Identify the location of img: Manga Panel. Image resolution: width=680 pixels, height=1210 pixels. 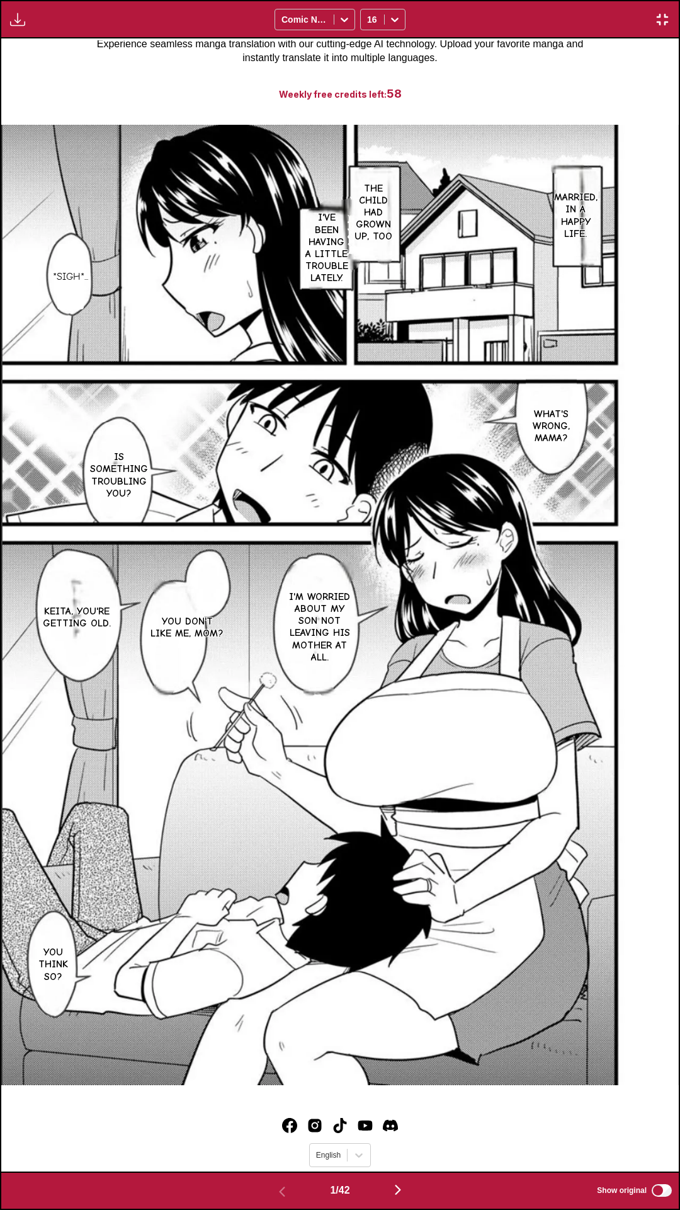
(340, 605).